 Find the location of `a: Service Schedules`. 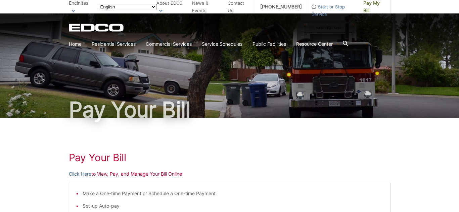

a: Service Schedules is located at coordinates (222, 44).